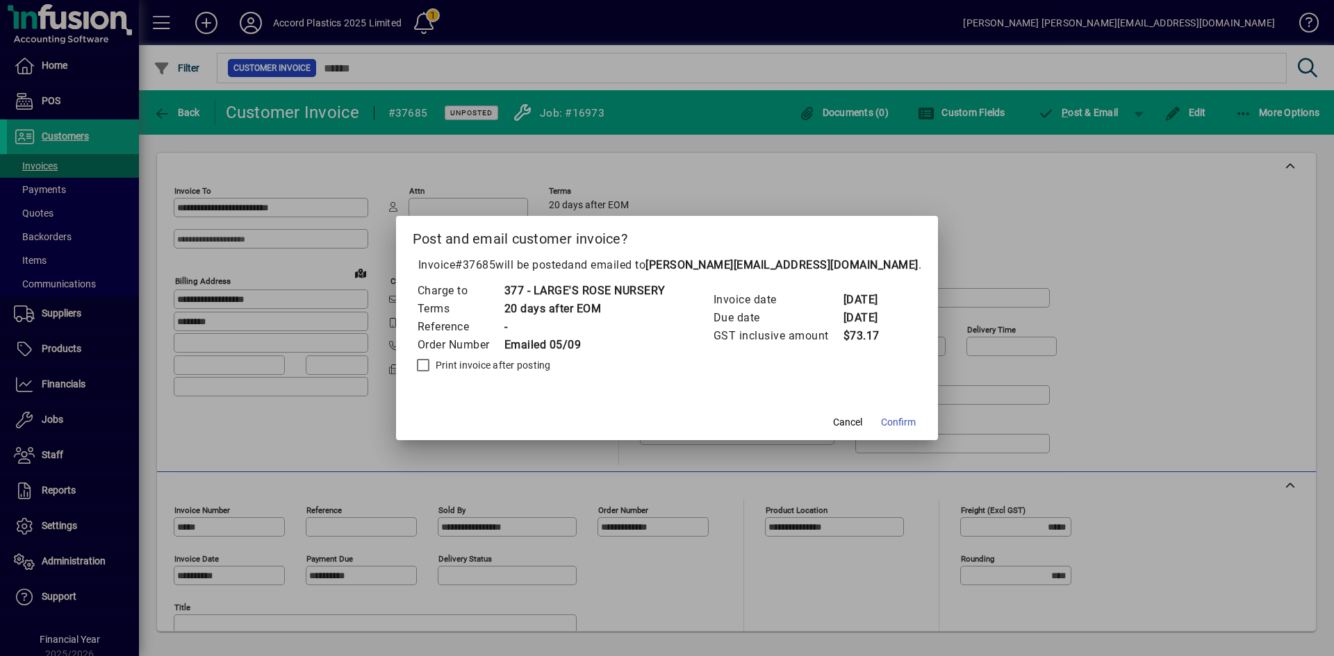 The height and width of the screenshot is (656, 1334). What do you see at coordinates (777, 336) in the screenshot?
I see `td: GST inclusive amount` at bounding box center [777, 336].